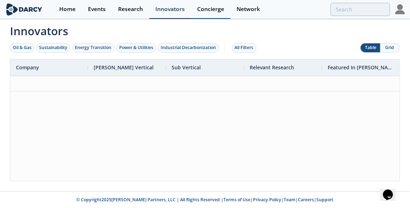  I want to click on button: Energy Transition, so click(93, 48).